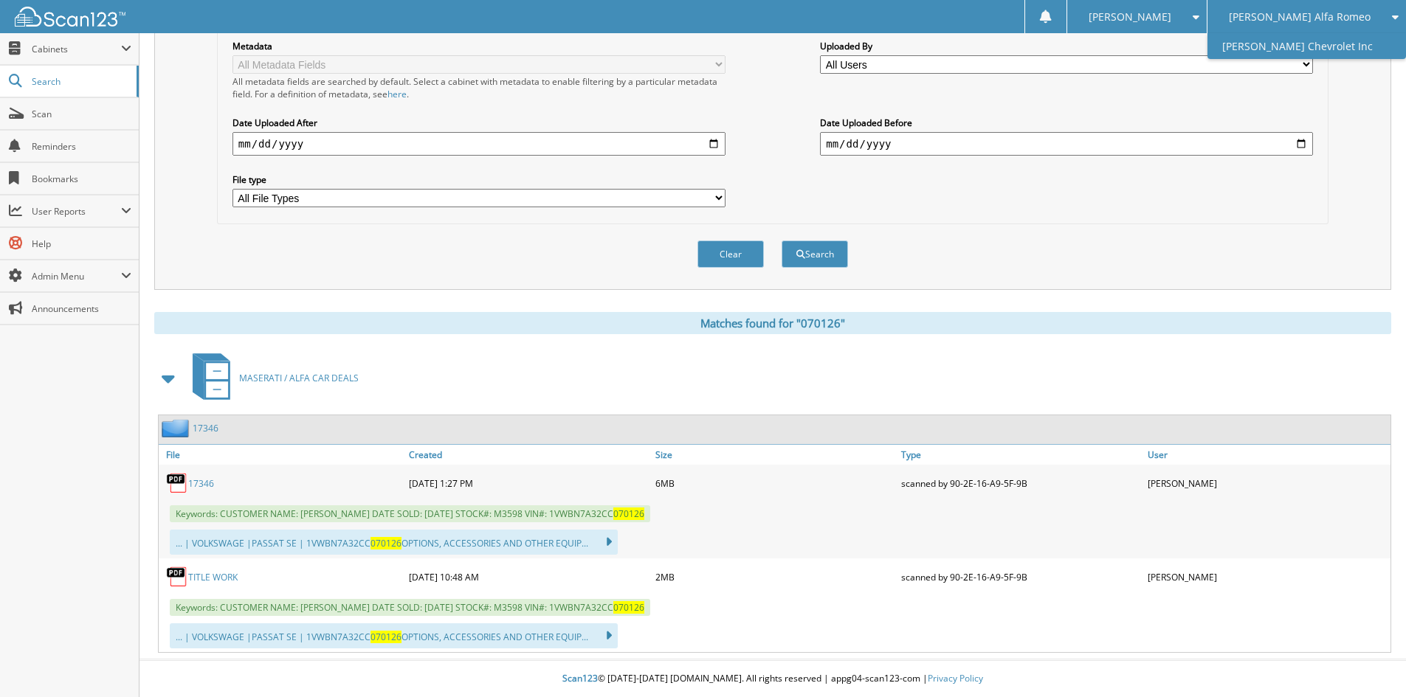 This screenshot has width=1406, height=697. I want to click on label: Uploaded By, so click(1066, 46).